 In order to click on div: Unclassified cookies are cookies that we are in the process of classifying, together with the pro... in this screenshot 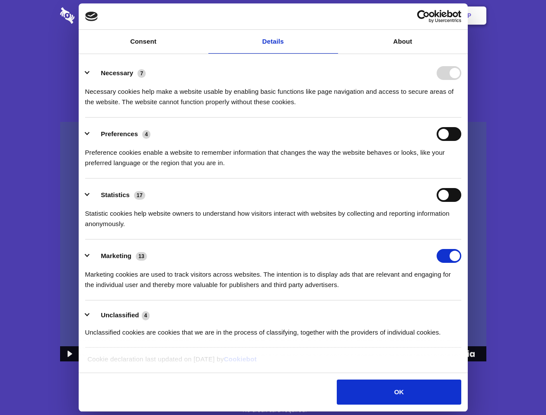, I will do `click(273, 329)`.